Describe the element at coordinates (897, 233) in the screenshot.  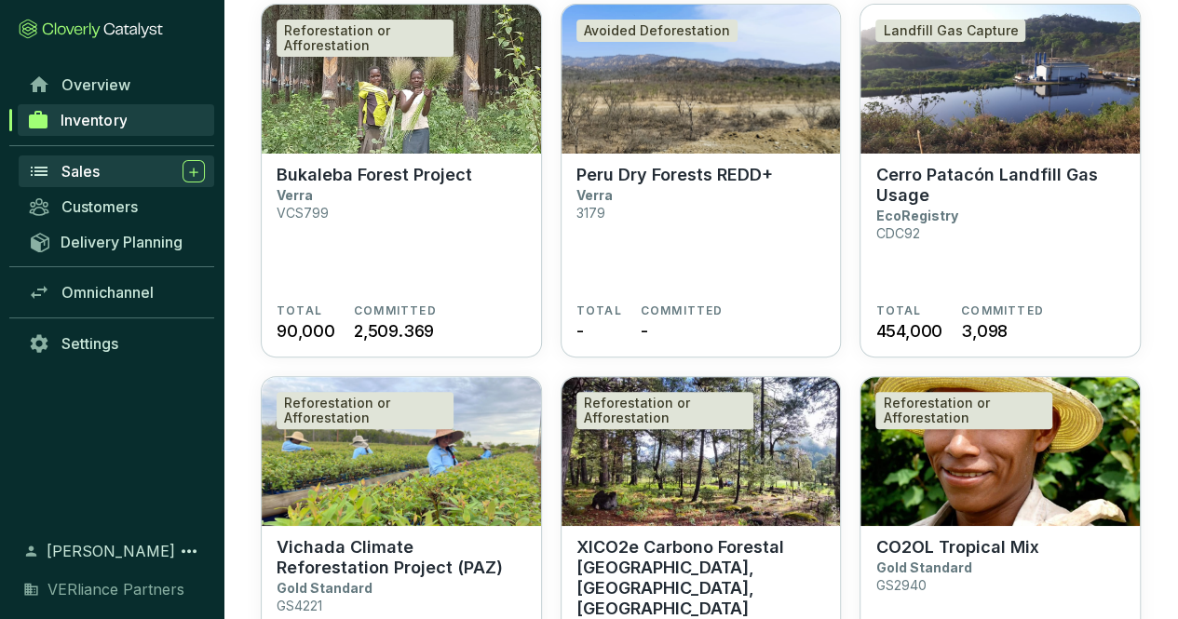
I see `p: CDC92` at that location.